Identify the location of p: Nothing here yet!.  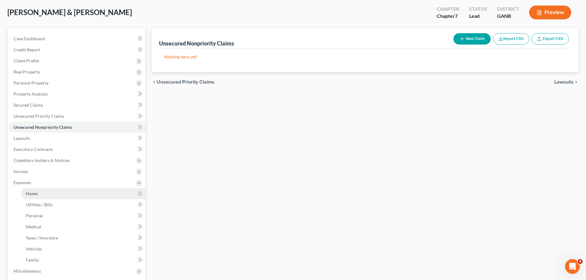
(365, 57).